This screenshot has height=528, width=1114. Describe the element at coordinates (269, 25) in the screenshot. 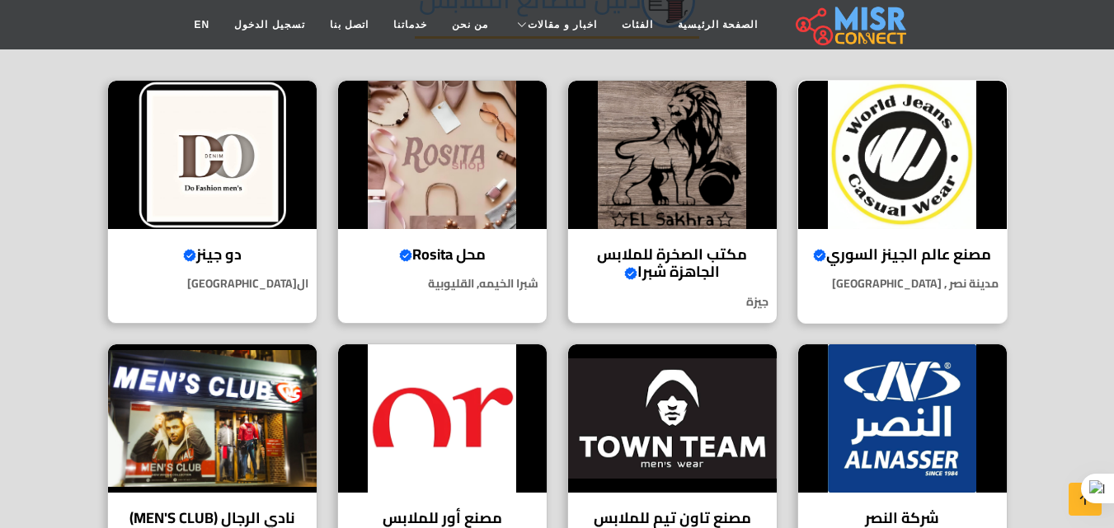

I see `a: تسجيل الدخول` at that location.